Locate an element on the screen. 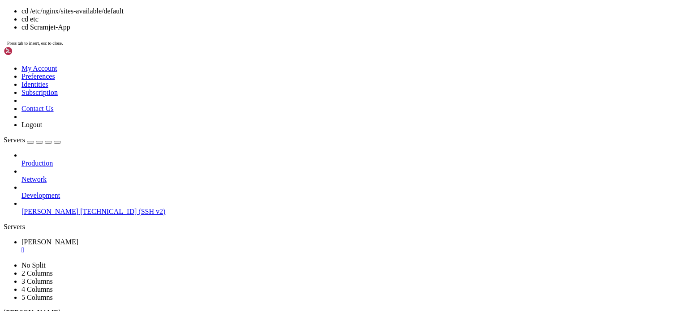 This screenshot has height=311, width=688. x-row: root@vmi2774997:~# /var/www/html/ is located at coordinates (287, 153).